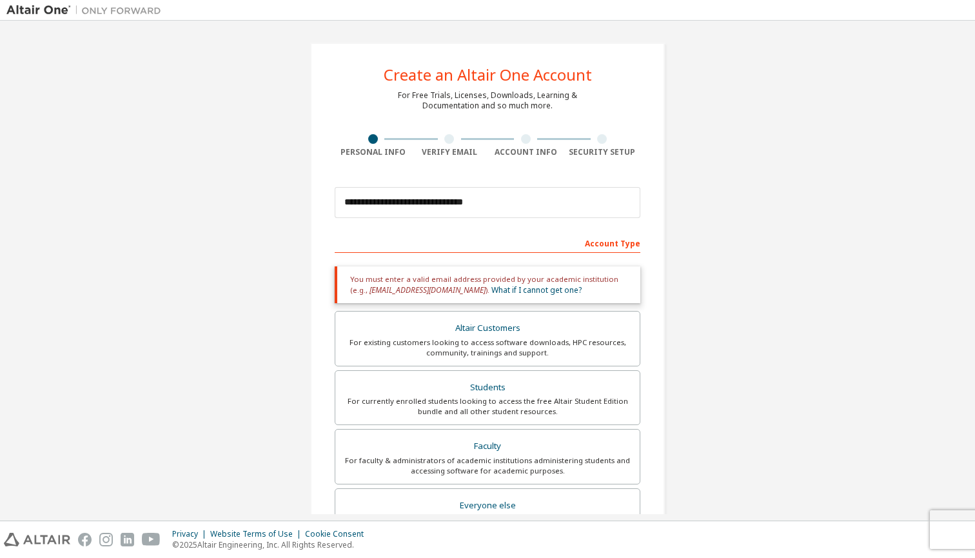 This screenshot has width=975, height=558. I want to click on div: For existing customers looking to access software downloads, HPC resources, community, trainings ..., so click(487, 348).